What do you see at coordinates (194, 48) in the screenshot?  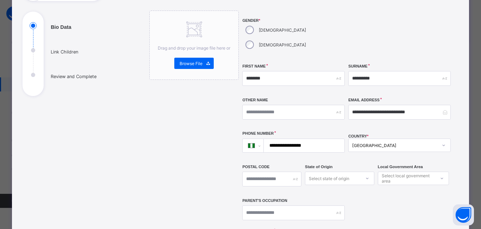 I see `span: Drag and drop your image file here or` at bounding box center [194, 48].